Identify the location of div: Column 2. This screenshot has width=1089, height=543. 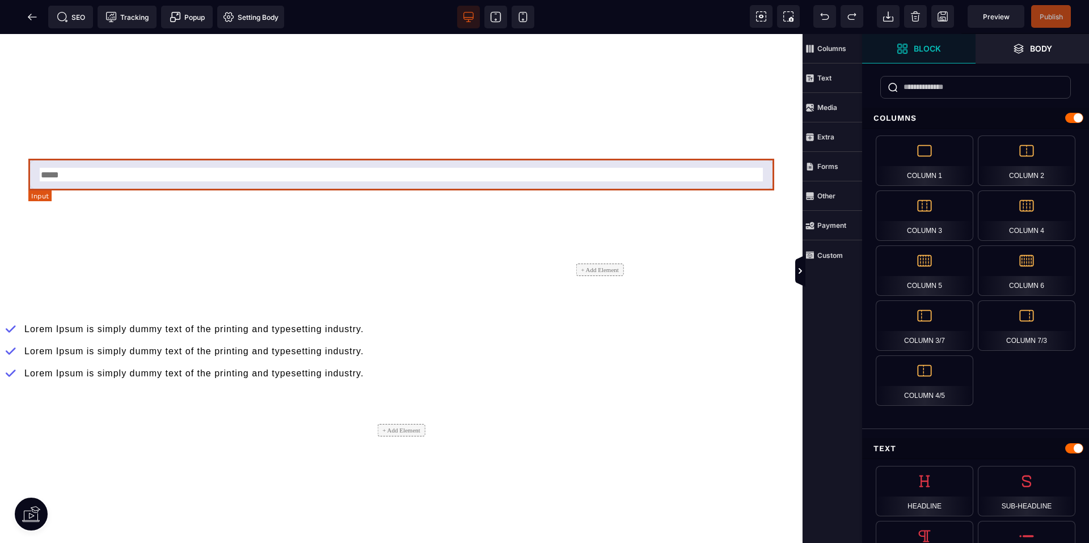
(1027, 161).